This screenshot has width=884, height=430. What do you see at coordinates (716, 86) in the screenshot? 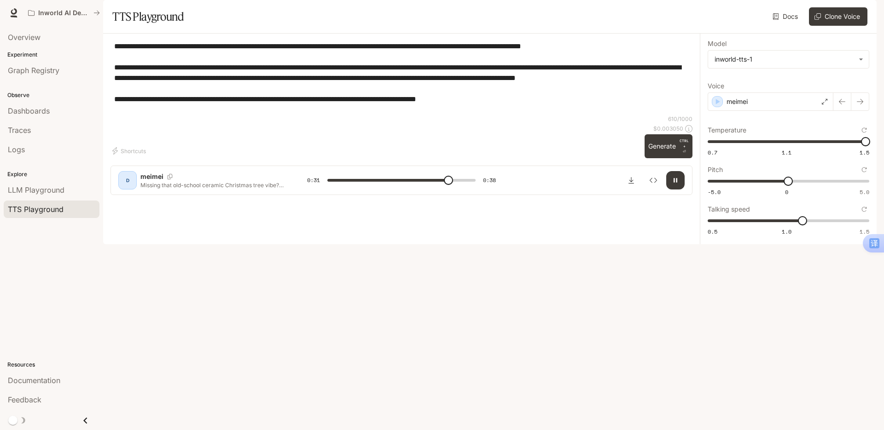
I see `p: Voice` at bounding box center [716, 86].